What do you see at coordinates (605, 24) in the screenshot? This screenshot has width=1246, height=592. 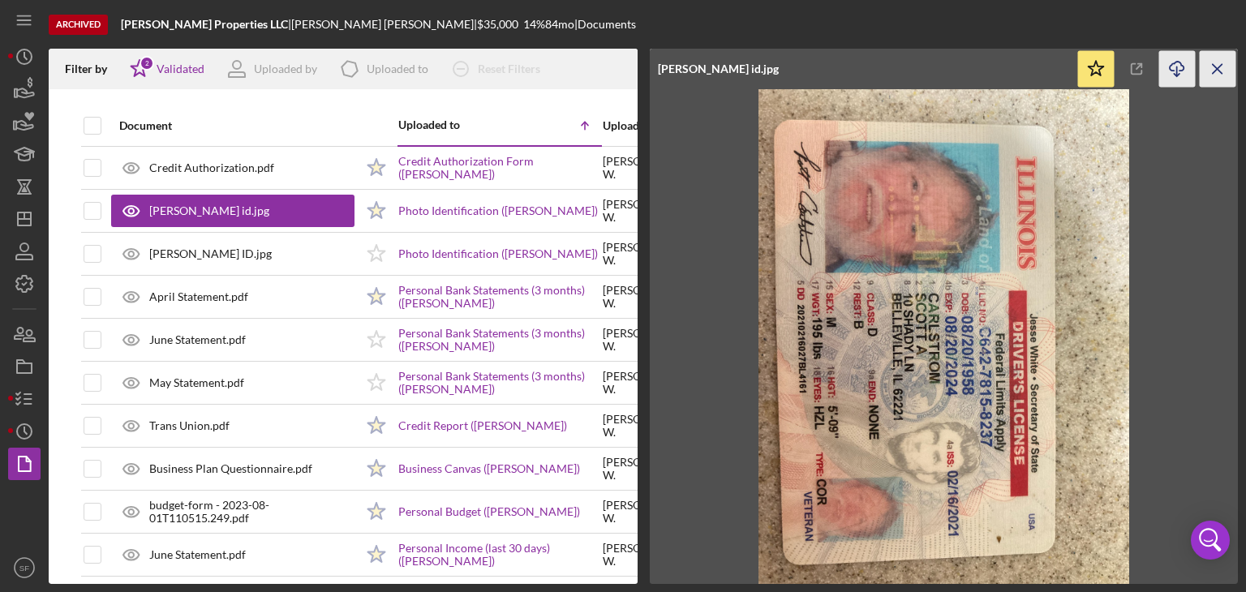 I see `div: | Documents` at bounding box center [605, 24].